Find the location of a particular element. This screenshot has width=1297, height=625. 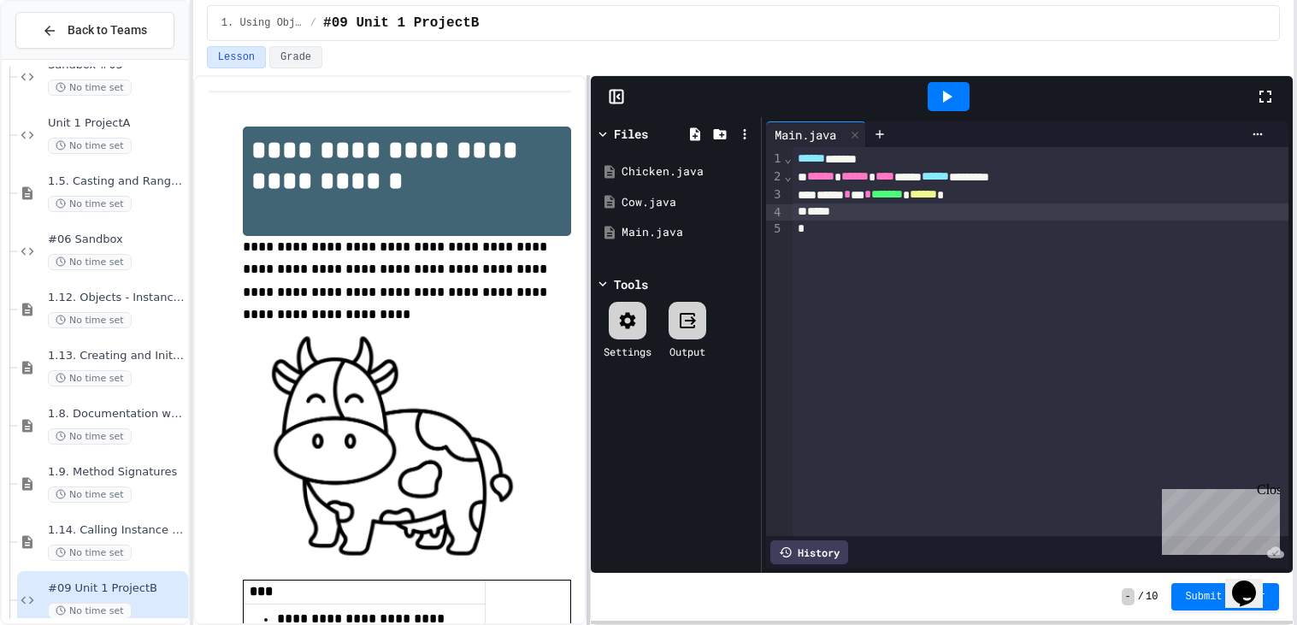

span: 1.8. Documentation with Comments and Preconditions is located at coordinates (116, 414).